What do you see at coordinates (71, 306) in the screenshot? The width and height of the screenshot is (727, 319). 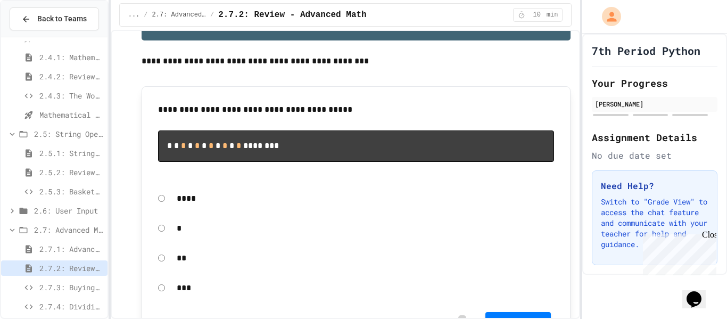 I see `span: 2.7.4: Dividing a Number` at bounding box center [71, 306].